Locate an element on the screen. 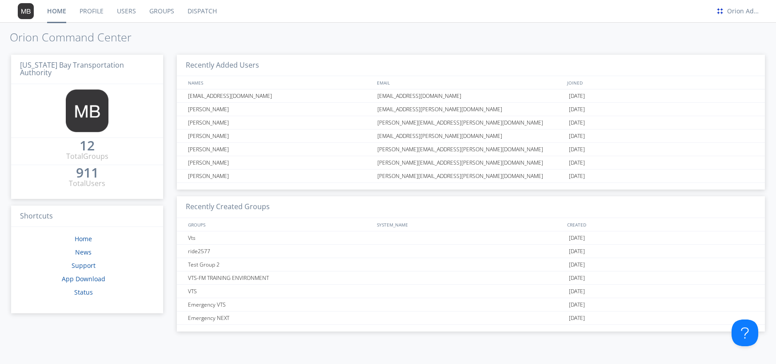 This screenshot has width=776, height=364. a: Home is located at coordinates (83, 238).